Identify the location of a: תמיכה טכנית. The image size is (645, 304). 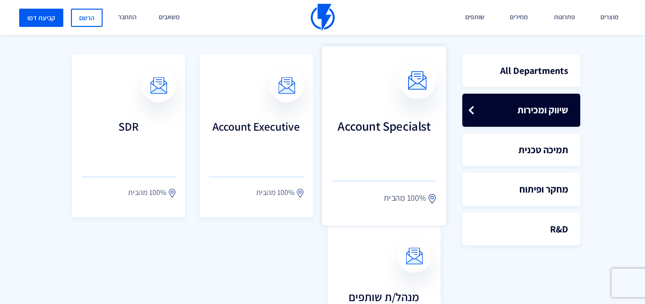
(522, 150).